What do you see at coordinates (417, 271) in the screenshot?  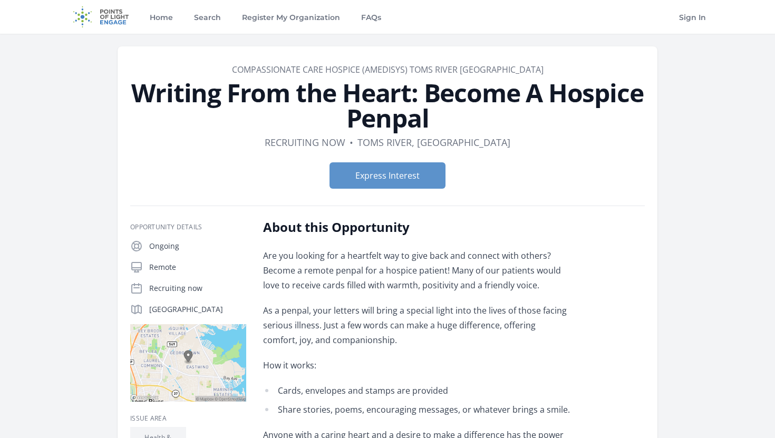 I see `p: Are you looking for a heartfelt way to give back and connect with others? Become a remote penpal ...` at bounding box center [417, 271].